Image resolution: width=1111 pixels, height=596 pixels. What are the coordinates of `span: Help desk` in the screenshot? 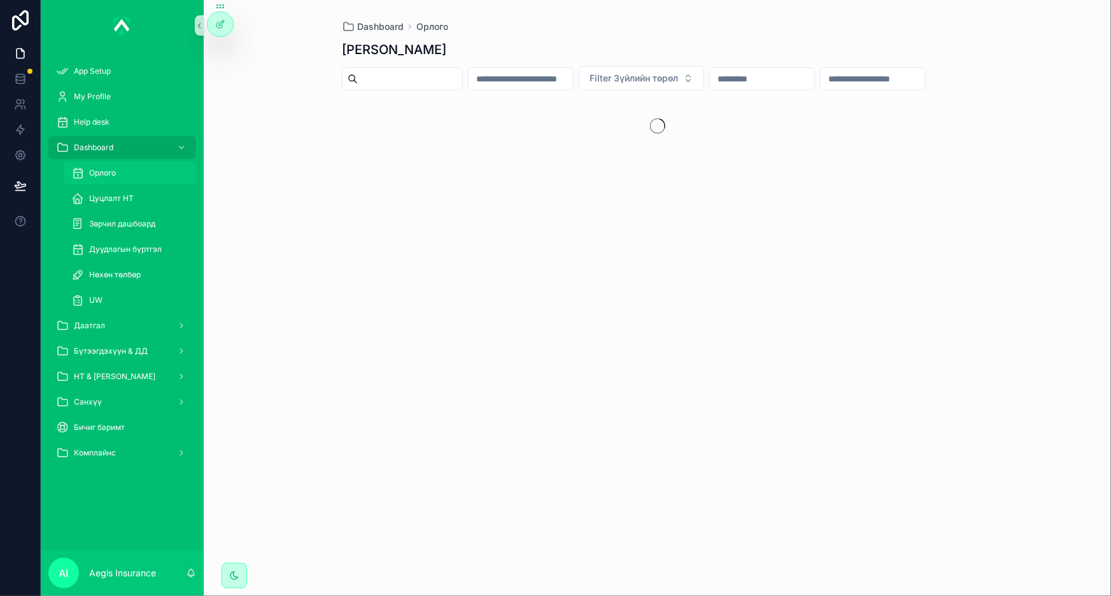 It's located at (92, 122).